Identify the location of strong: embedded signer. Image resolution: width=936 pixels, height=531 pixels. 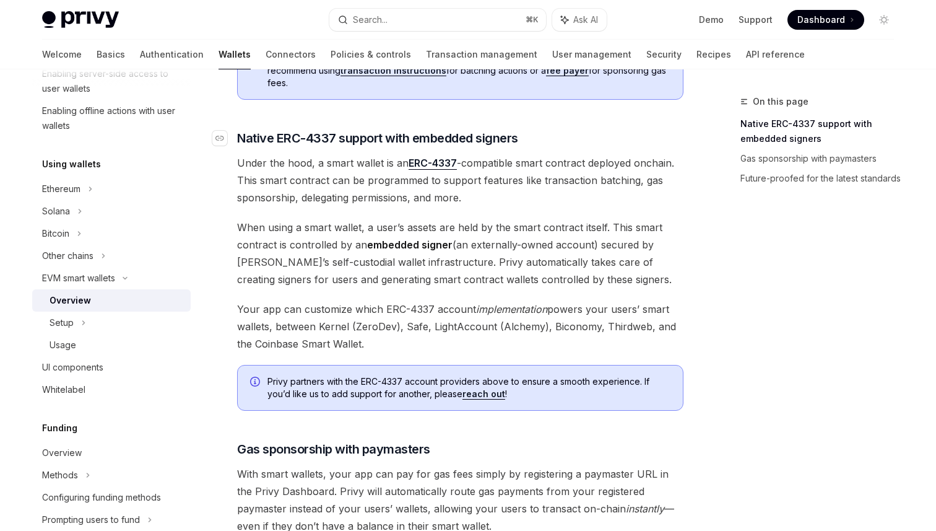
(410, 245).